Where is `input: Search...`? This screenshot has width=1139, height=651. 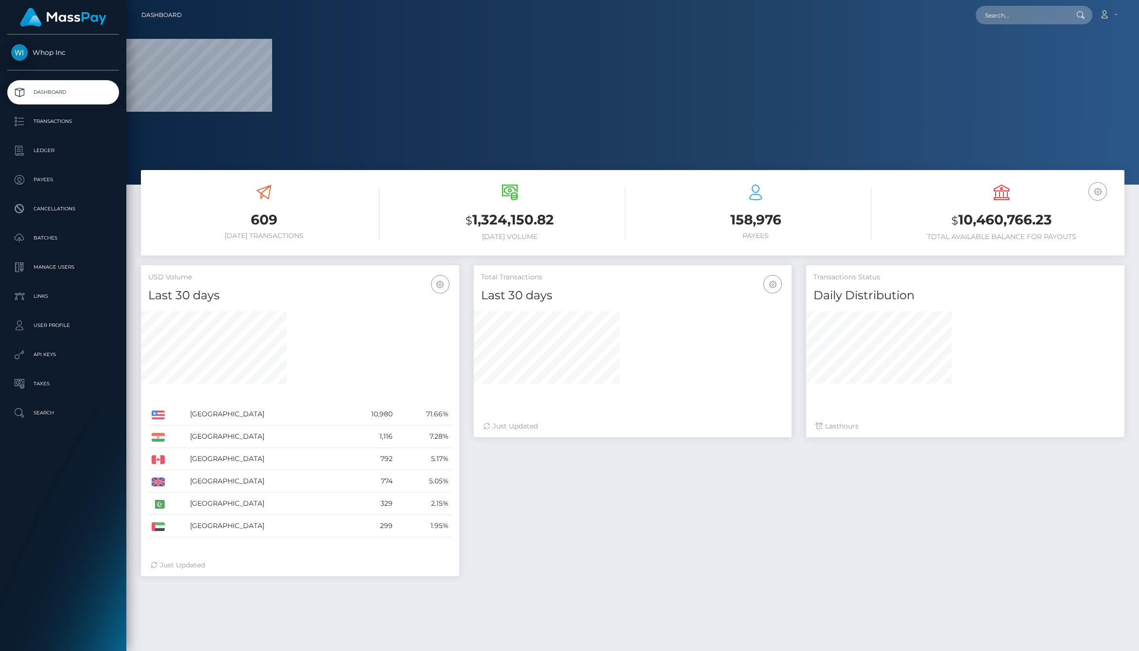
input: Search... is located at coordinates (1021, 15).